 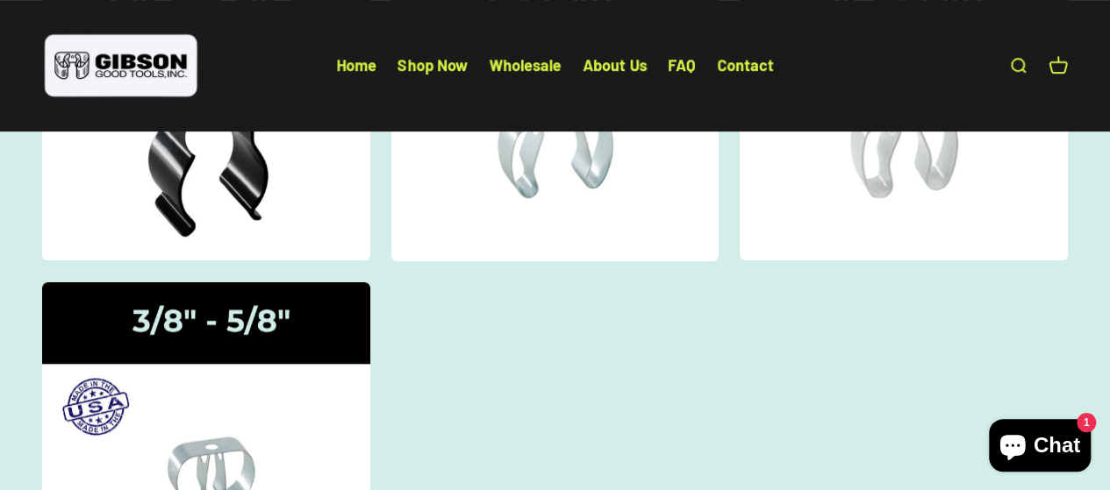 I want to click on a: Contact, so click(x=745, y=65).